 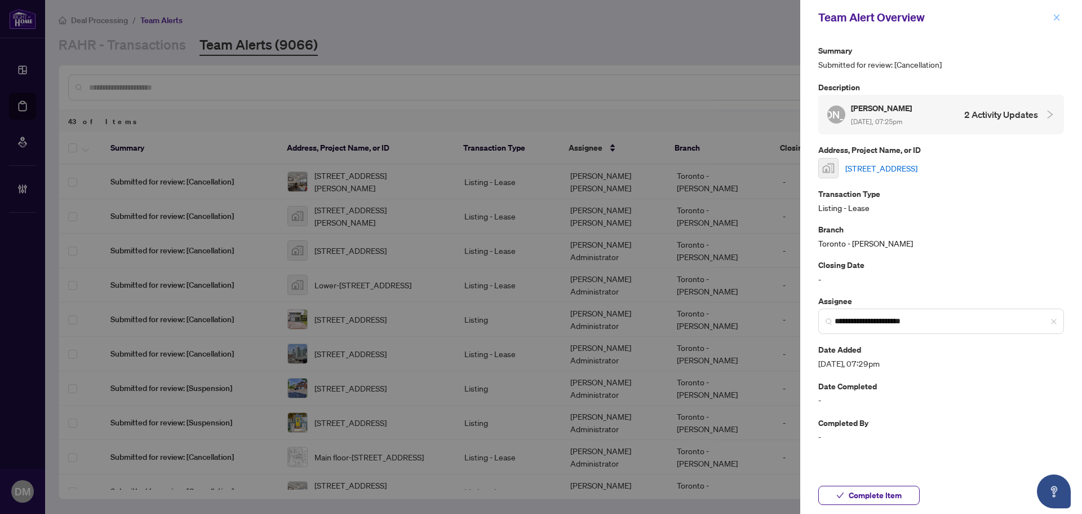 What do you see at coordinates (941, 300) in the screenshot?
I see `p: Assignee` at bounding box center [941, 300].